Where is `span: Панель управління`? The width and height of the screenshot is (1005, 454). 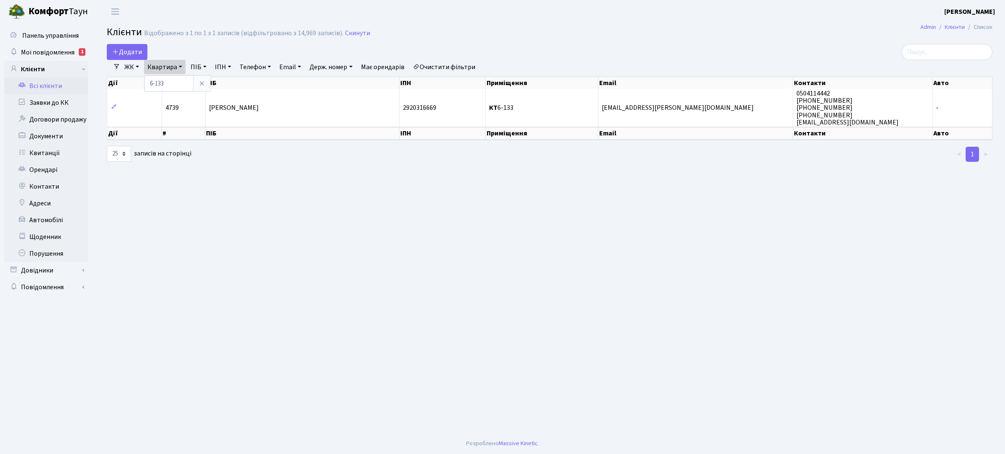 span: Панель управління is located at coordinates (50, 36).